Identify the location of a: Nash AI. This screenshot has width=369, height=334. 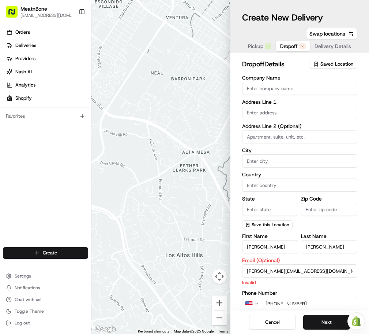
(47, 72).